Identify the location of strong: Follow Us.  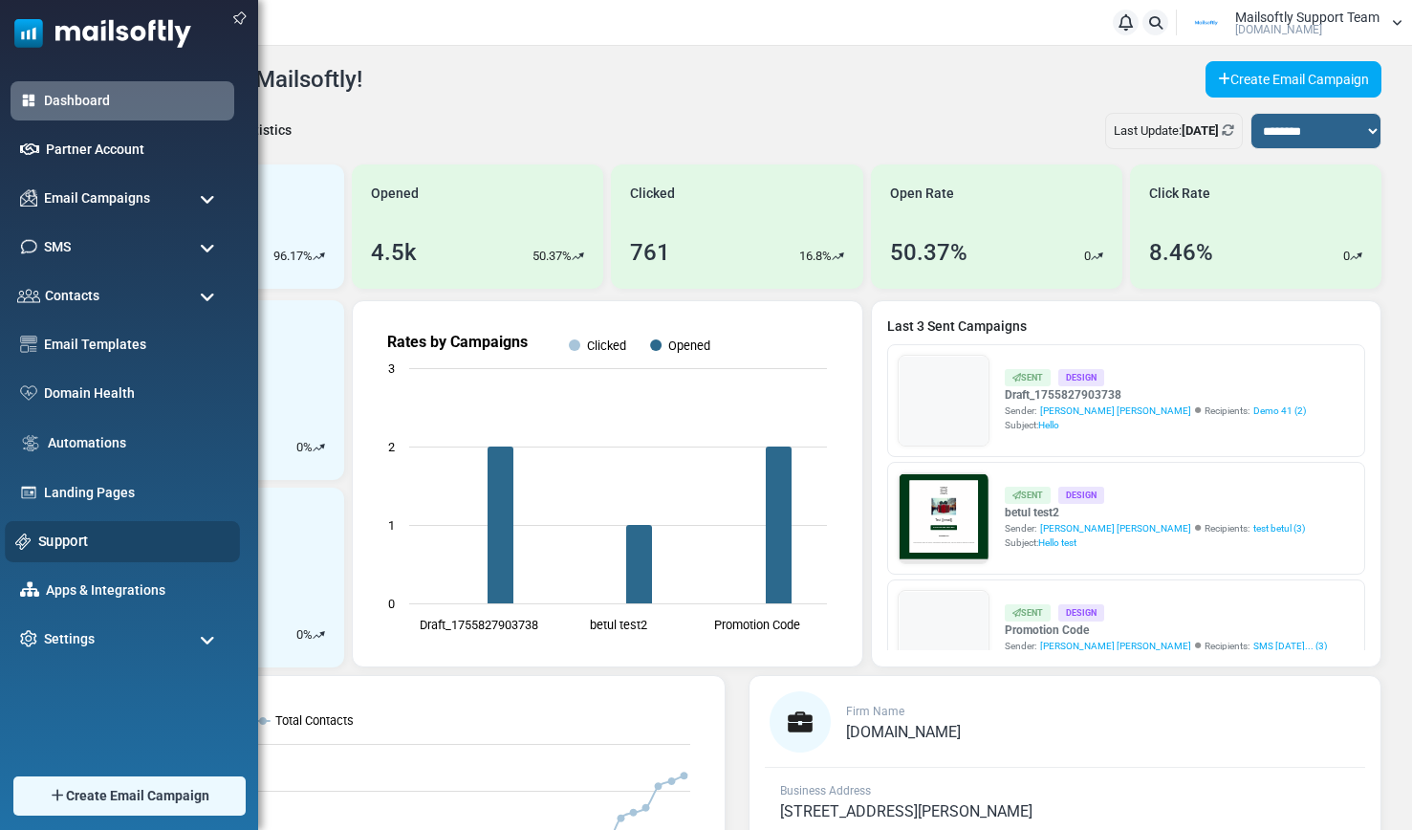
(330, 460).